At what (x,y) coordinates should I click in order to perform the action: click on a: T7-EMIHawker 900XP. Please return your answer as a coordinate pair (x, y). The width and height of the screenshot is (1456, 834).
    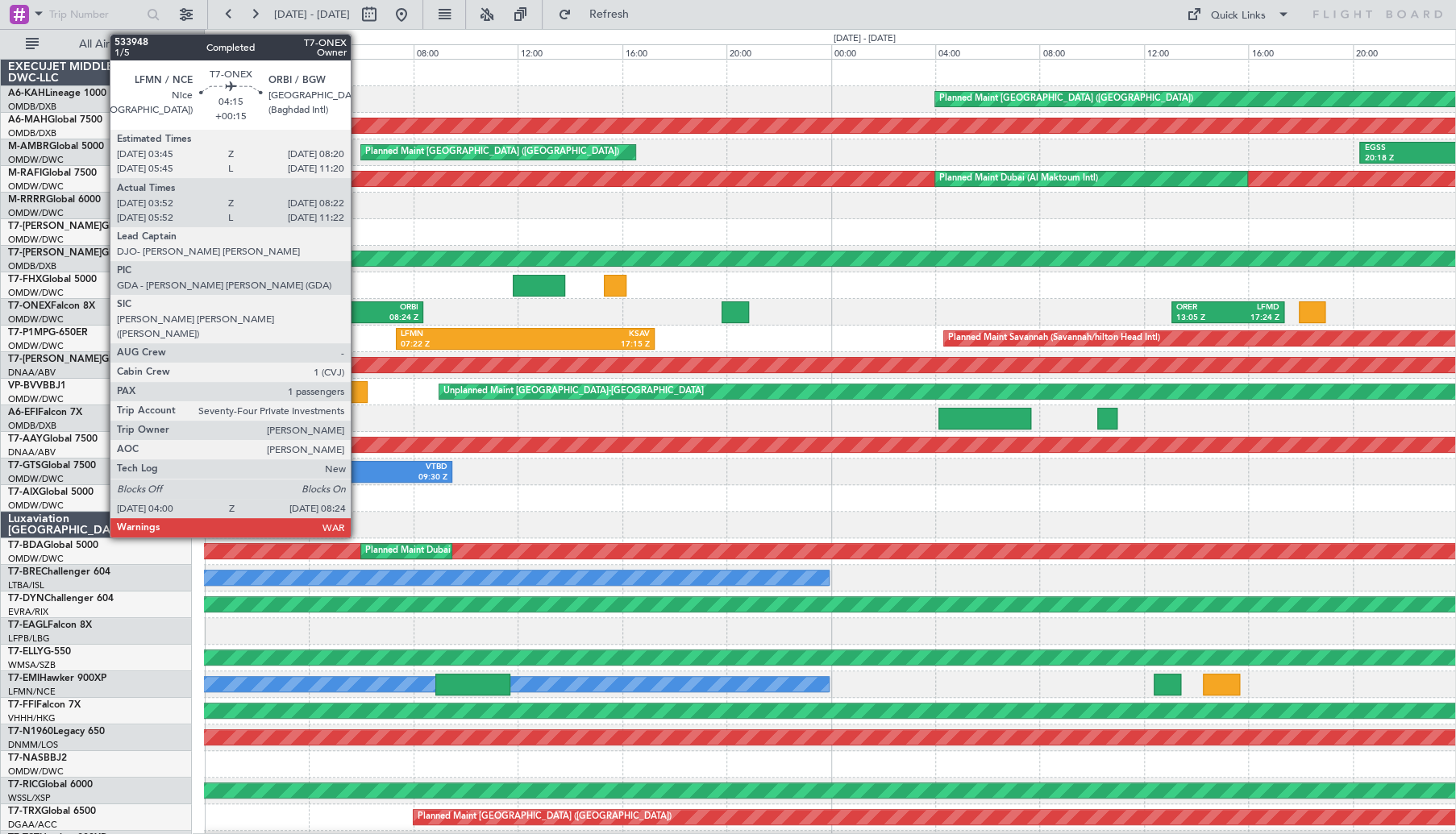
    Looking at the image, I should click on (57, 679).